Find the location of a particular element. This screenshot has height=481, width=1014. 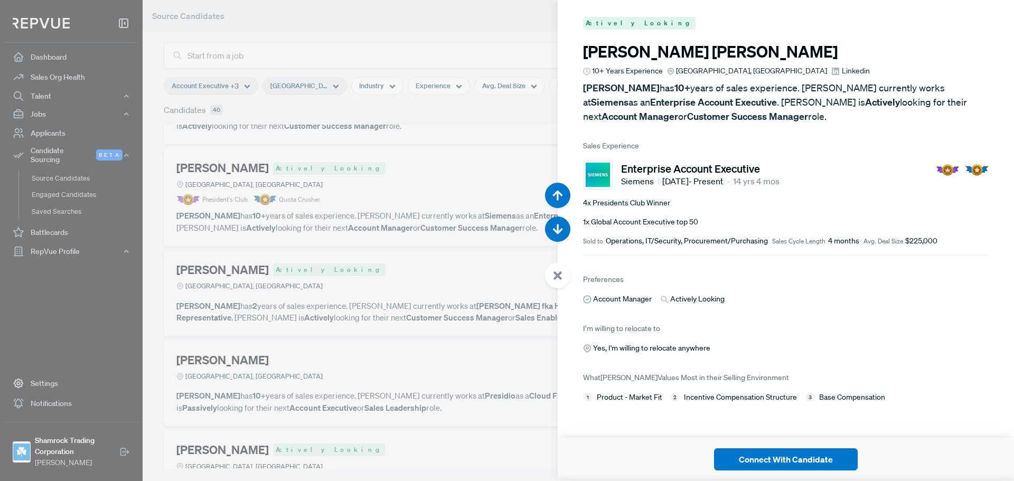

span: Yes, I'm willing to relocate anywhere is located at coordinates (652, 348).